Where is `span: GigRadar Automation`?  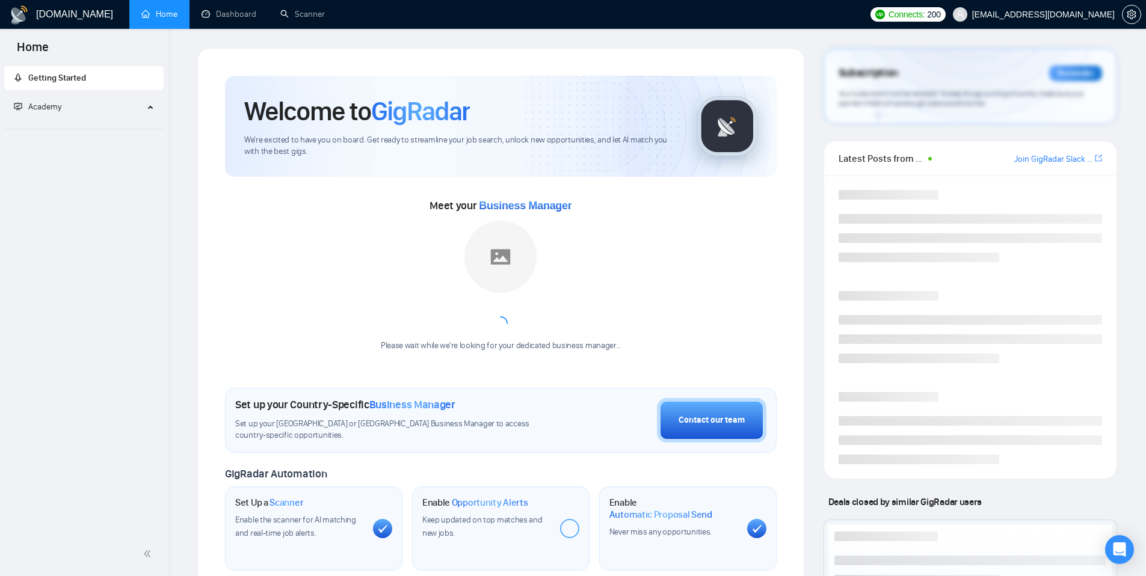 span: GigRadar Automation is located at coordinates (275, 474).